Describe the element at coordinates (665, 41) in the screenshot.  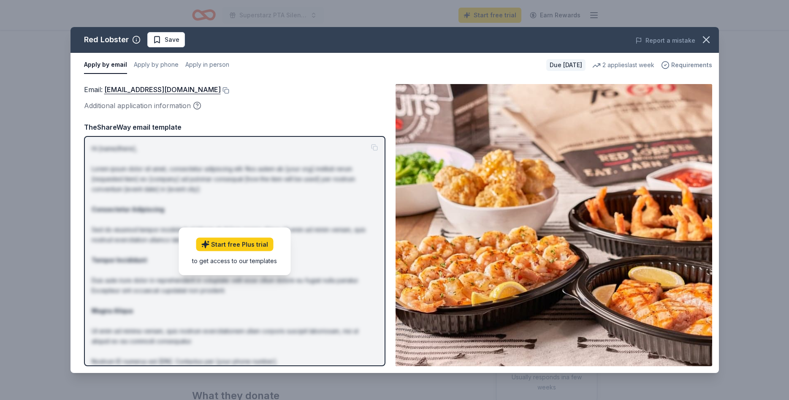
I see `button: Report a mistake` at that location.